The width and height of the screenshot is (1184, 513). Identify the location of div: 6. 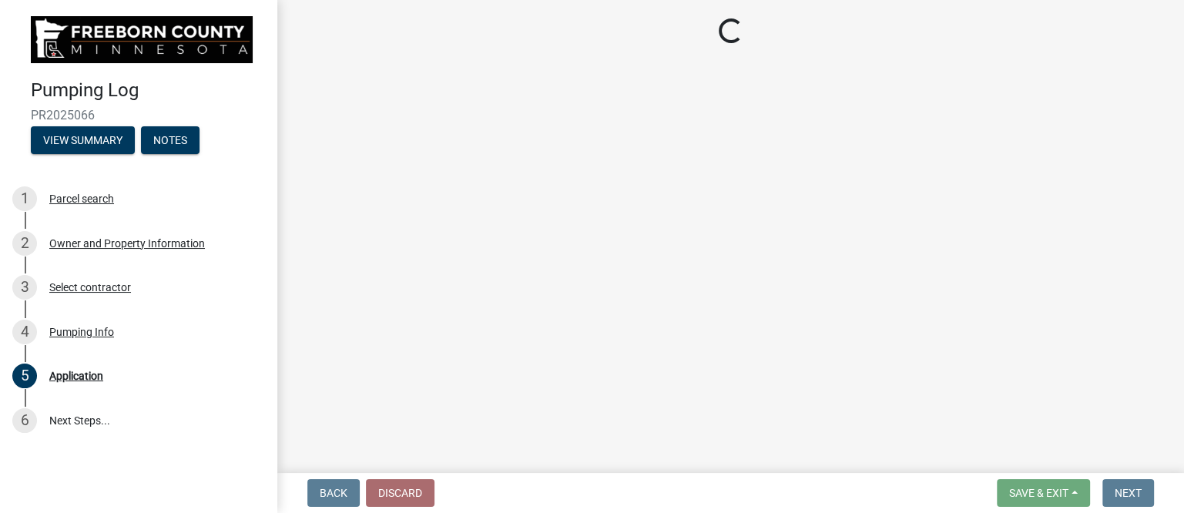
(25, 420).